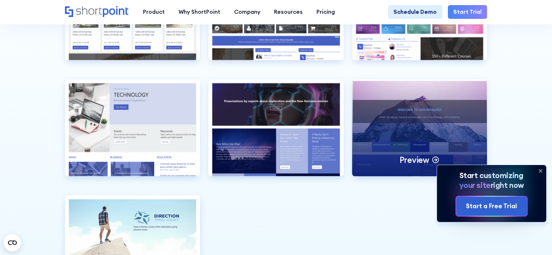 The image size is (552, 255). Describe the element at coordinates (414, 160) in the screenshot. I see `p: Preview` at that location.